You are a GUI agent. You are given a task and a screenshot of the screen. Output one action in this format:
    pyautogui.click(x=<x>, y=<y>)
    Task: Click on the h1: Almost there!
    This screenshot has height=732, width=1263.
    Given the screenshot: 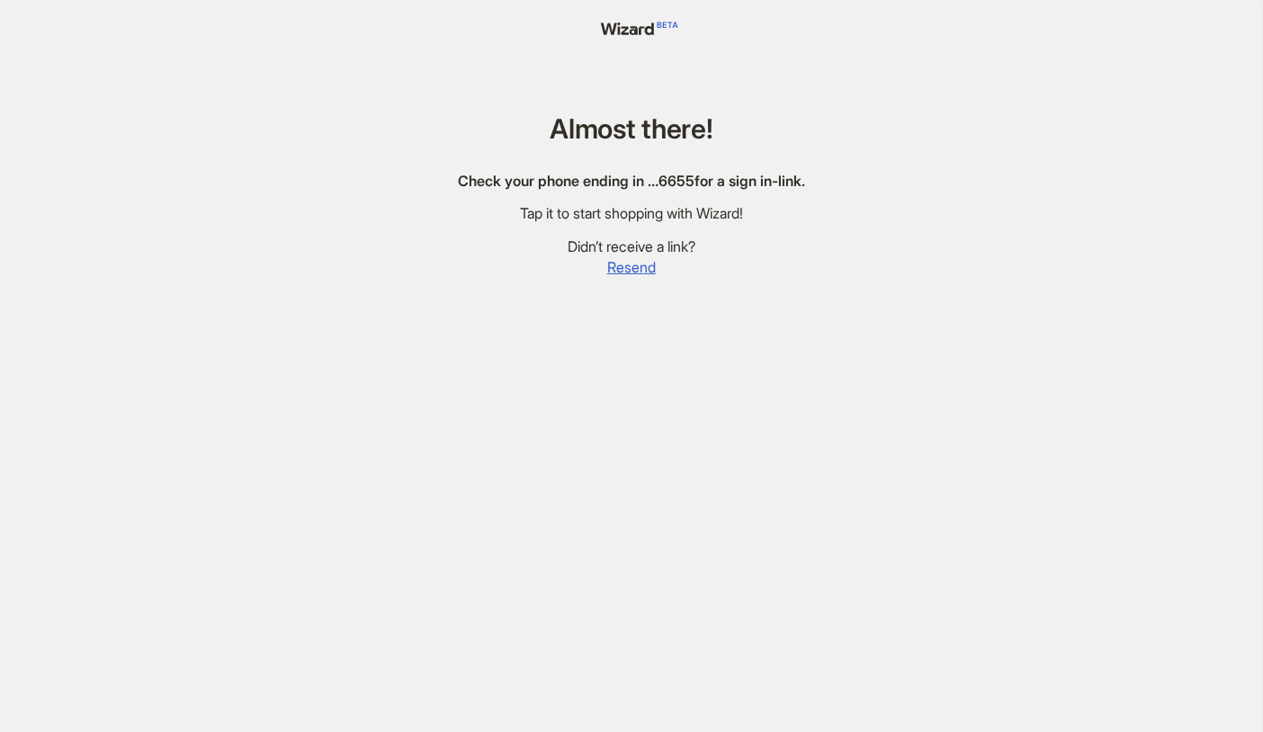 What is the action you would take?
    pyautogui.click(x=631, y=129)
    